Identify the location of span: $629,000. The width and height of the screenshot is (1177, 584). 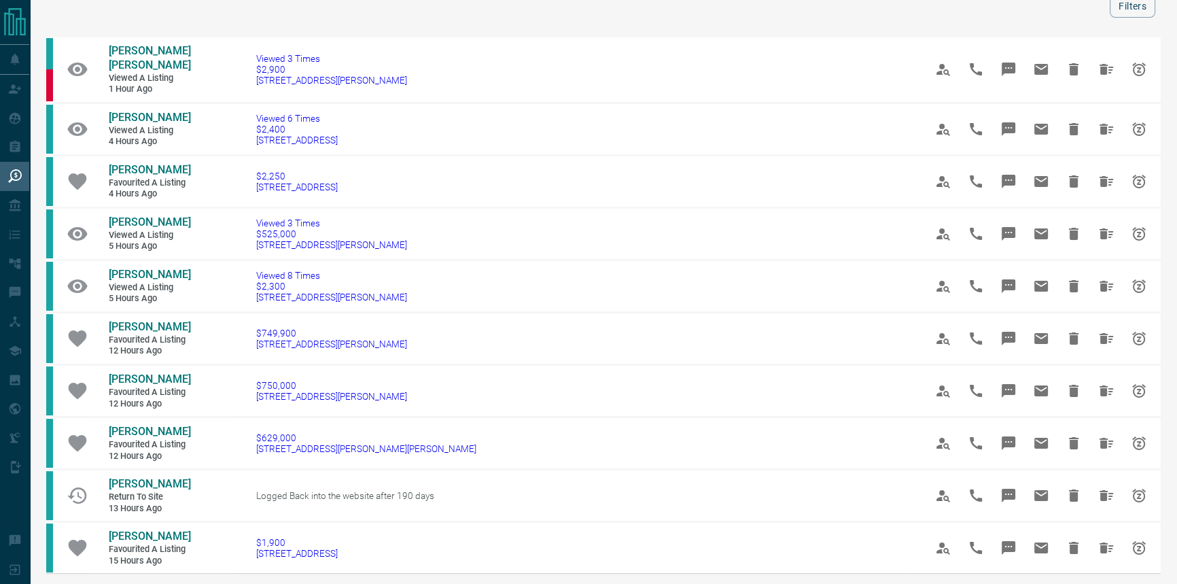
(366, 438).